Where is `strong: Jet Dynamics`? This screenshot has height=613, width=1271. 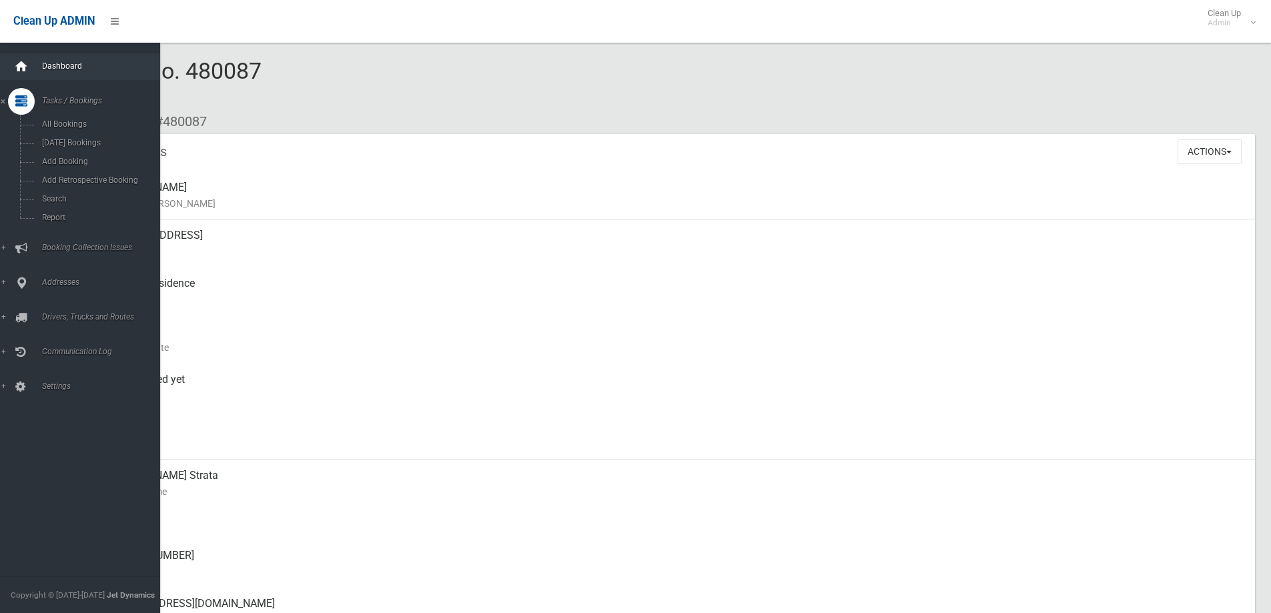 strong: Jet Dynamics is located at coordinates (131, 595).